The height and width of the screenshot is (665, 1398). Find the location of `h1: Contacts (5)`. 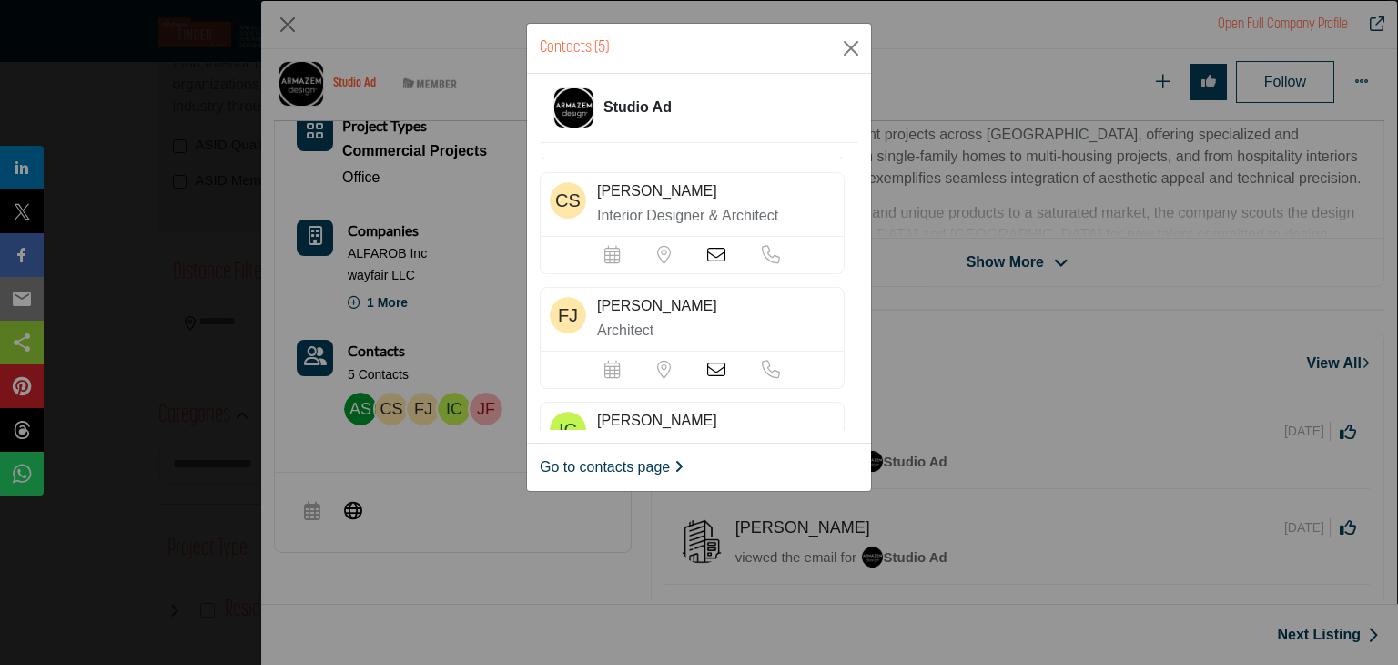

h1: Contacts (5) is located at coordinates (574, 48).